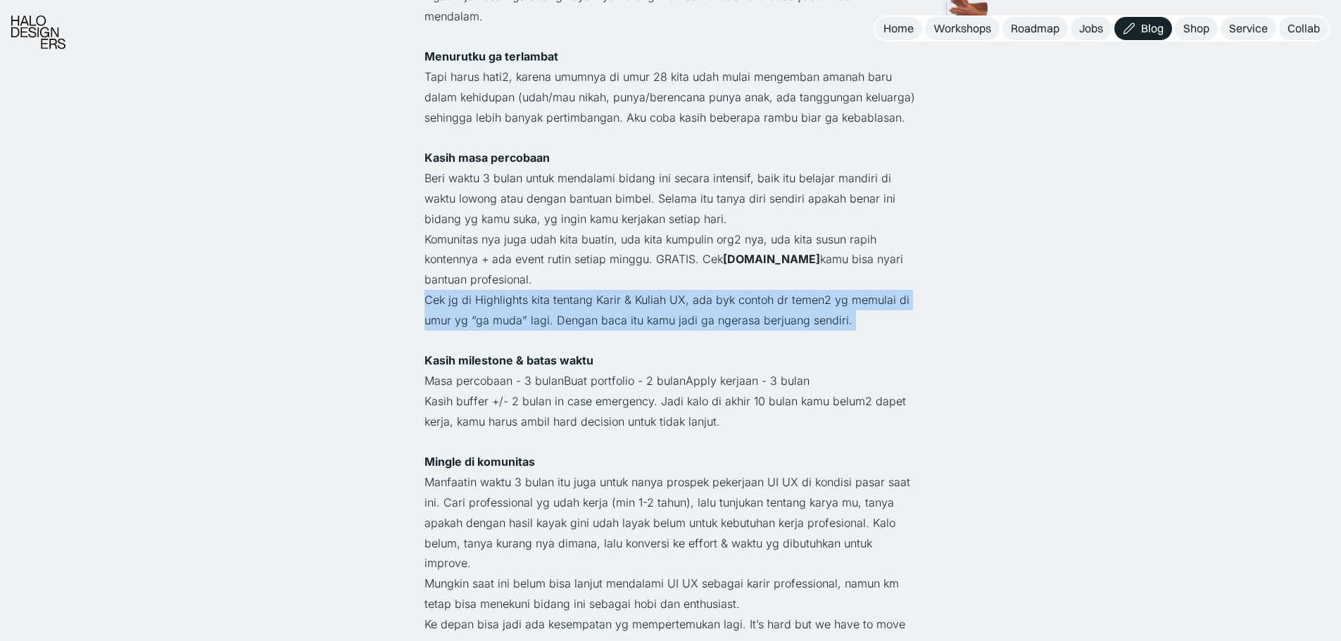 This screenshot has height=641, width=1341. Describe the element at coordinates (1303, 28) in the screenshot. I see `div: Collab` at that location.